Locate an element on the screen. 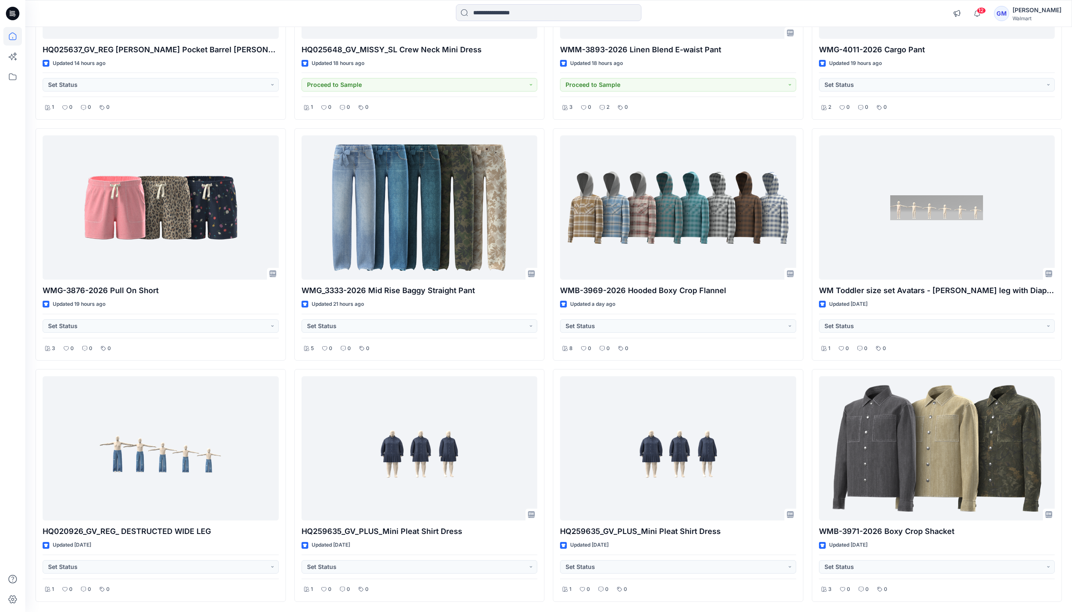 The width and height of the screenshot is (1072, 612). p: WMM-3893-2026 Linen Blend E-waist Pant is located at coordinates (678, 50).